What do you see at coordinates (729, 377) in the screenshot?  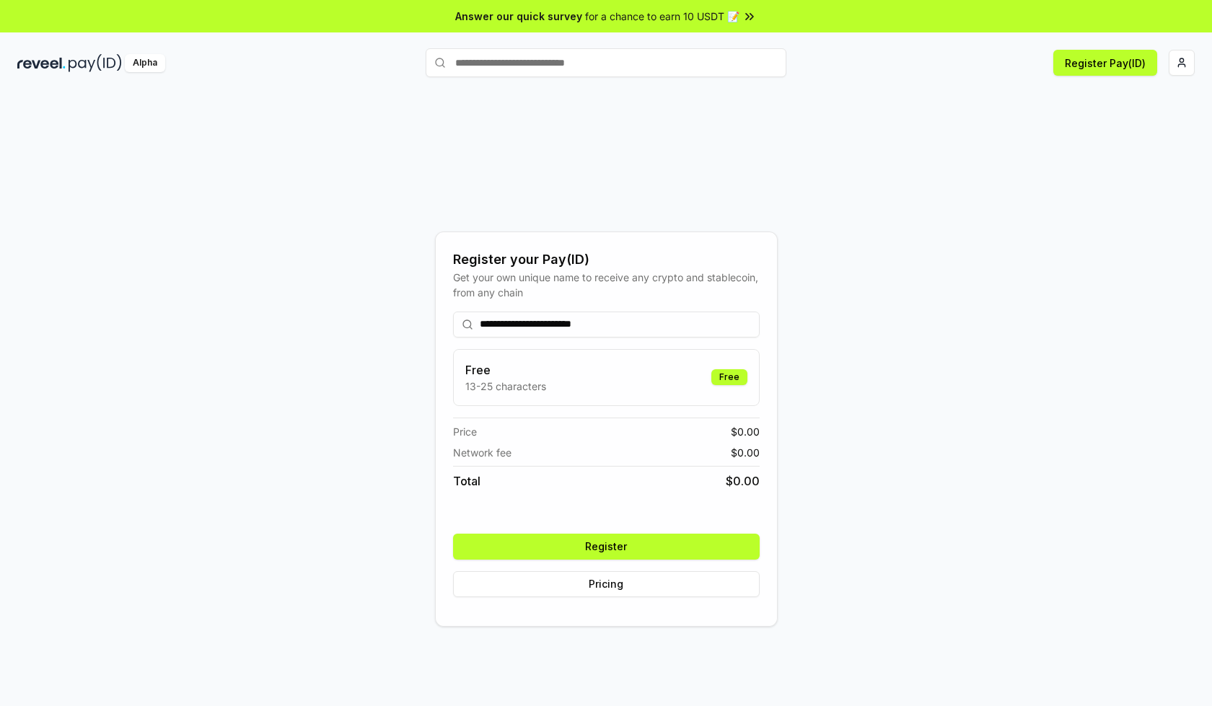 I see `div: Free` at bounding box center [729, 377].